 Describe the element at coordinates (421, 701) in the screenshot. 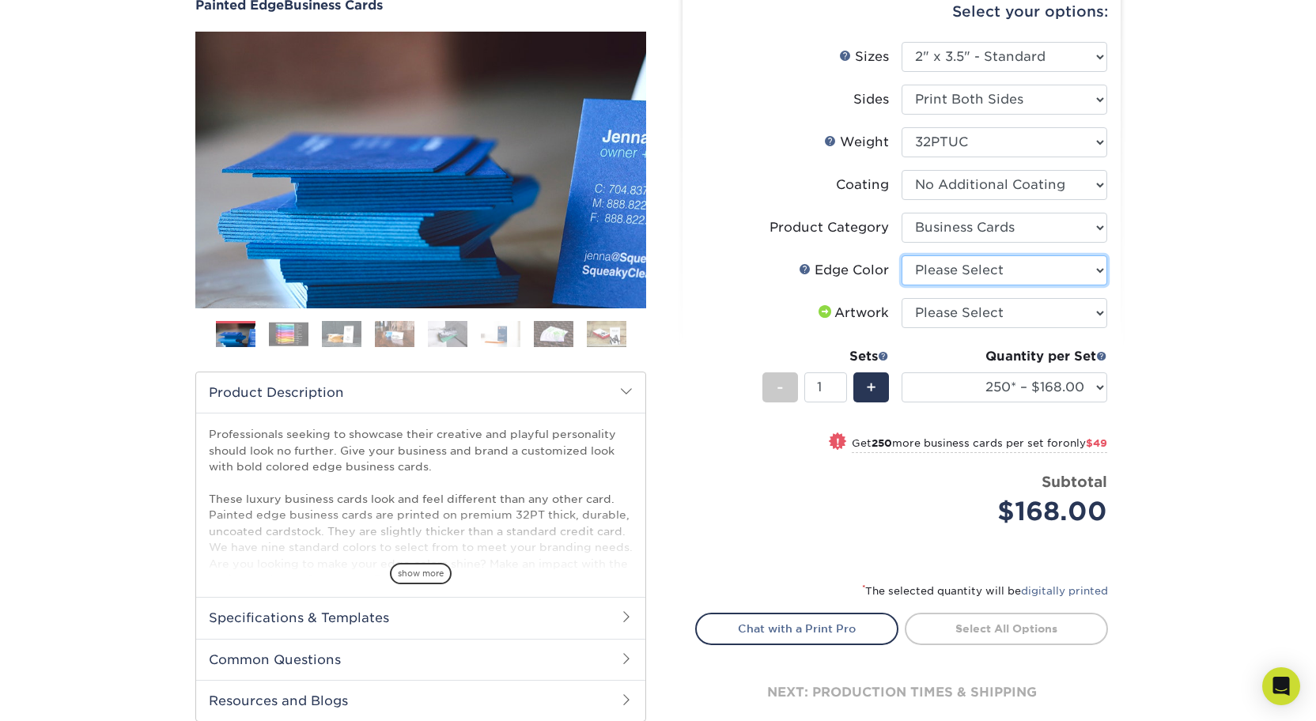

I see `h2: Resources and Blogs` at that location.